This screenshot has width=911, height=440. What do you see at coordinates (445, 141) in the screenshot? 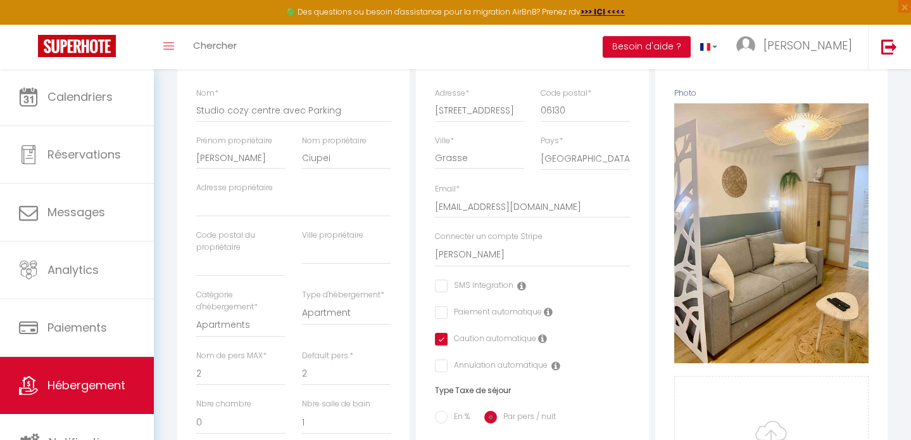
I see `label: Ville` at bounding box center [445, 141].